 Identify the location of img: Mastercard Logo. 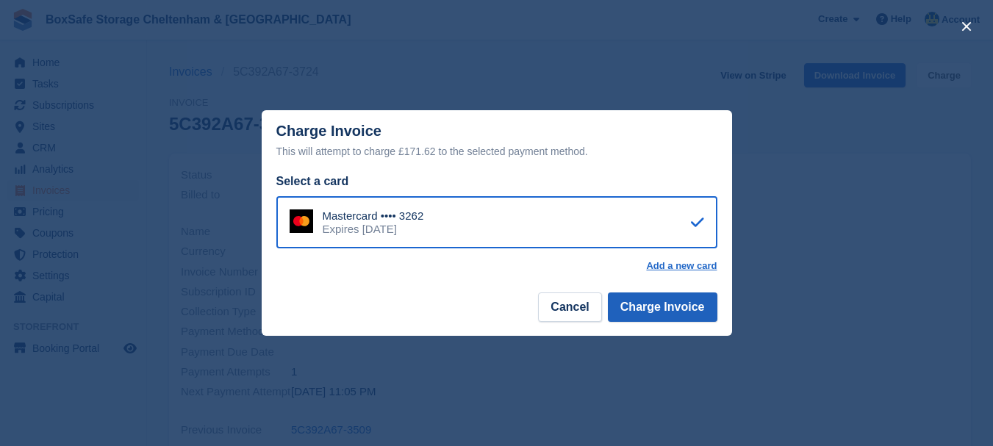
(301, 221).